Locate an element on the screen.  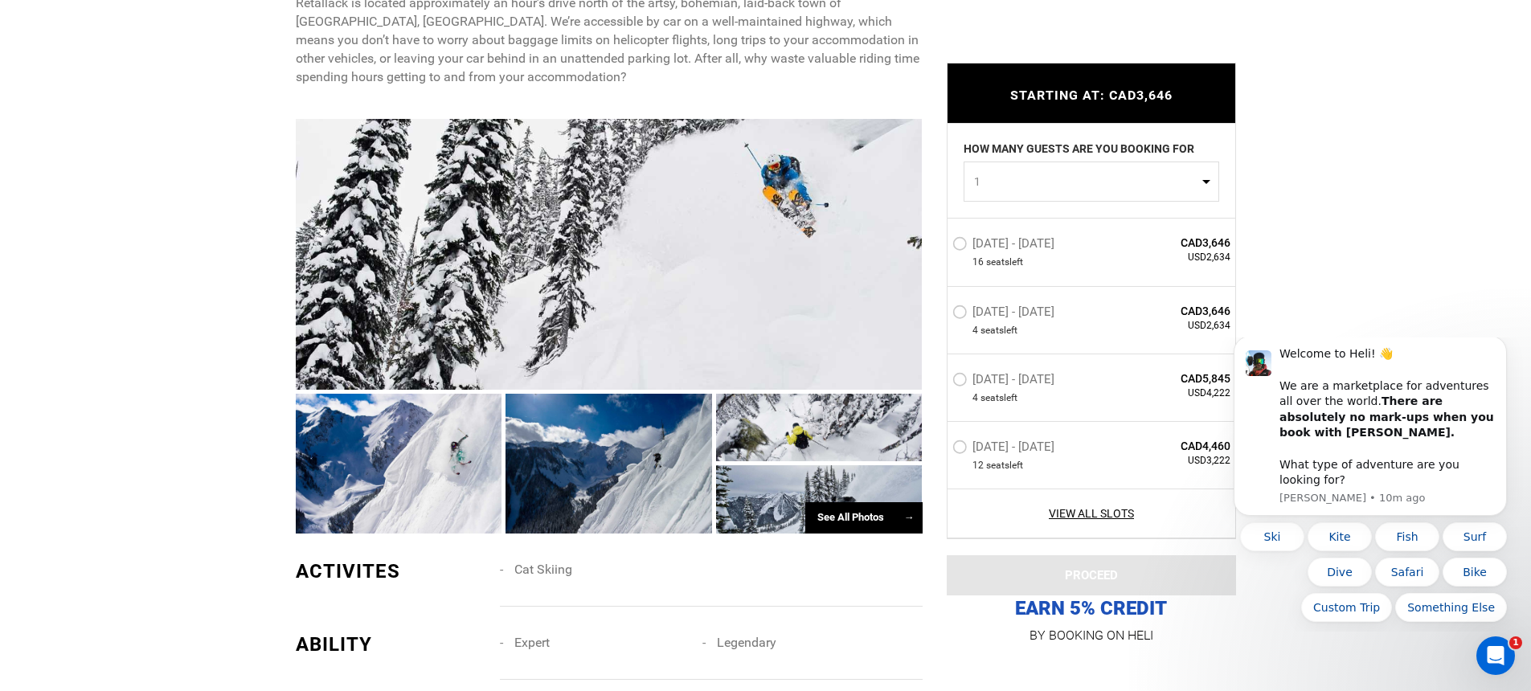
span: Legendary is located at coordinates (747, 642).